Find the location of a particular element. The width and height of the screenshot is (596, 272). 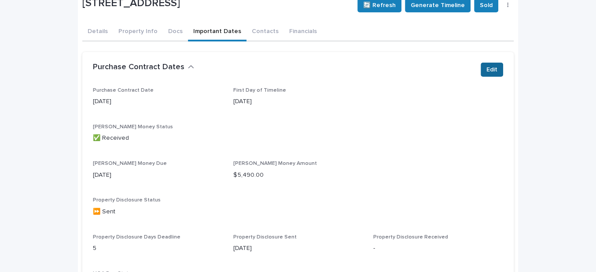

p: ✅ Received is located at coordinates (298, 138).